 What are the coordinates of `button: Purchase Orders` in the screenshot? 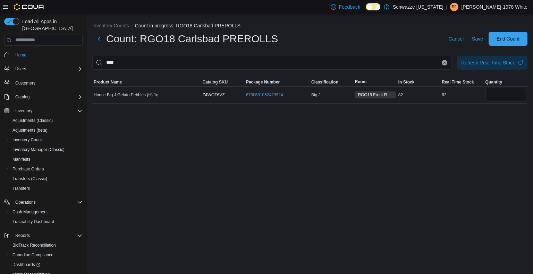 It's located at (46, 169).